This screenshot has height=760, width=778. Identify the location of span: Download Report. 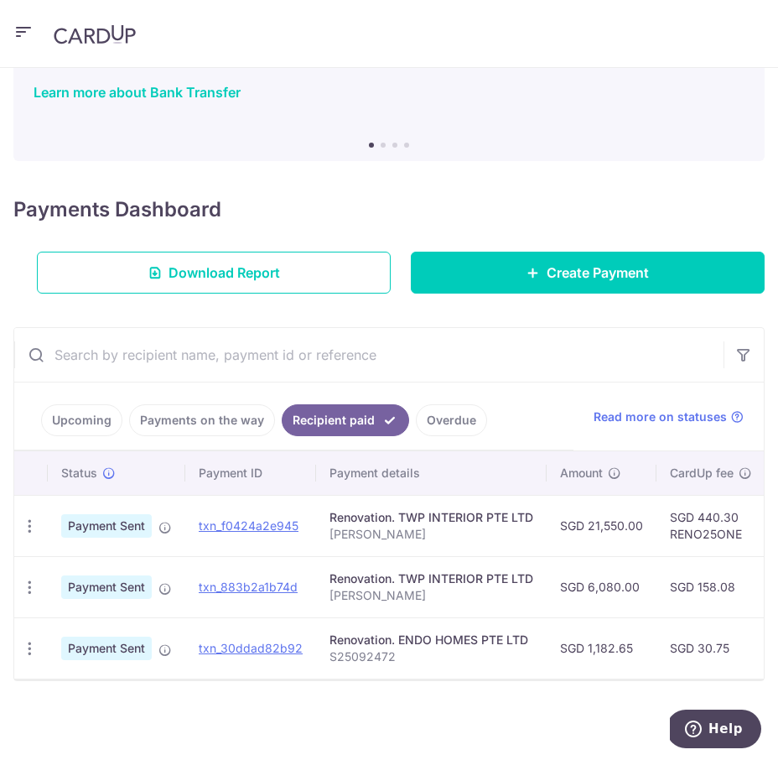
(224, 272).